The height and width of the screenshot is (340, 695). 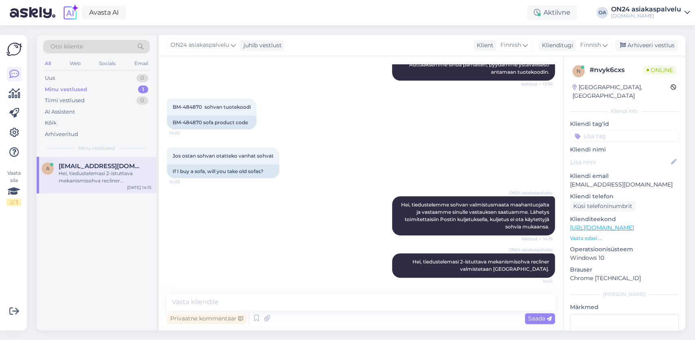 What do you see at coordinates (483, 45) in the screenshot?
I see `div: Klient` at bounding box center [483, 45].